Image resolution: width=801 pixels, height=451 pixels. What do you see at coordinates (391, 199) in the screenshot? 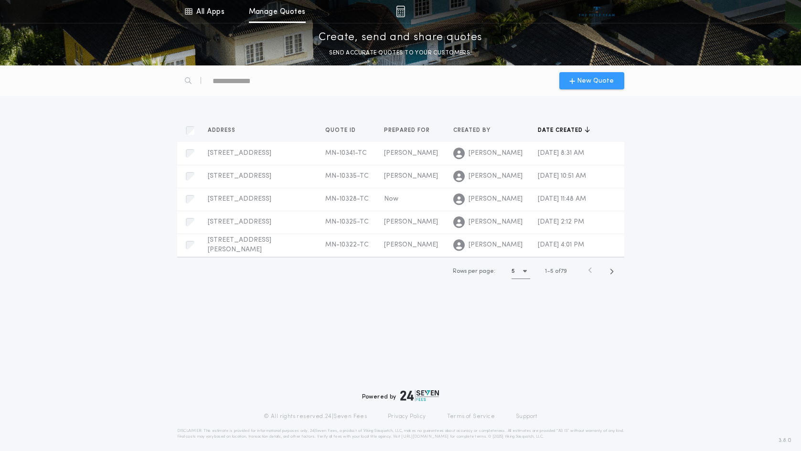
I see `span: Now` at bounding box center [391, 199].